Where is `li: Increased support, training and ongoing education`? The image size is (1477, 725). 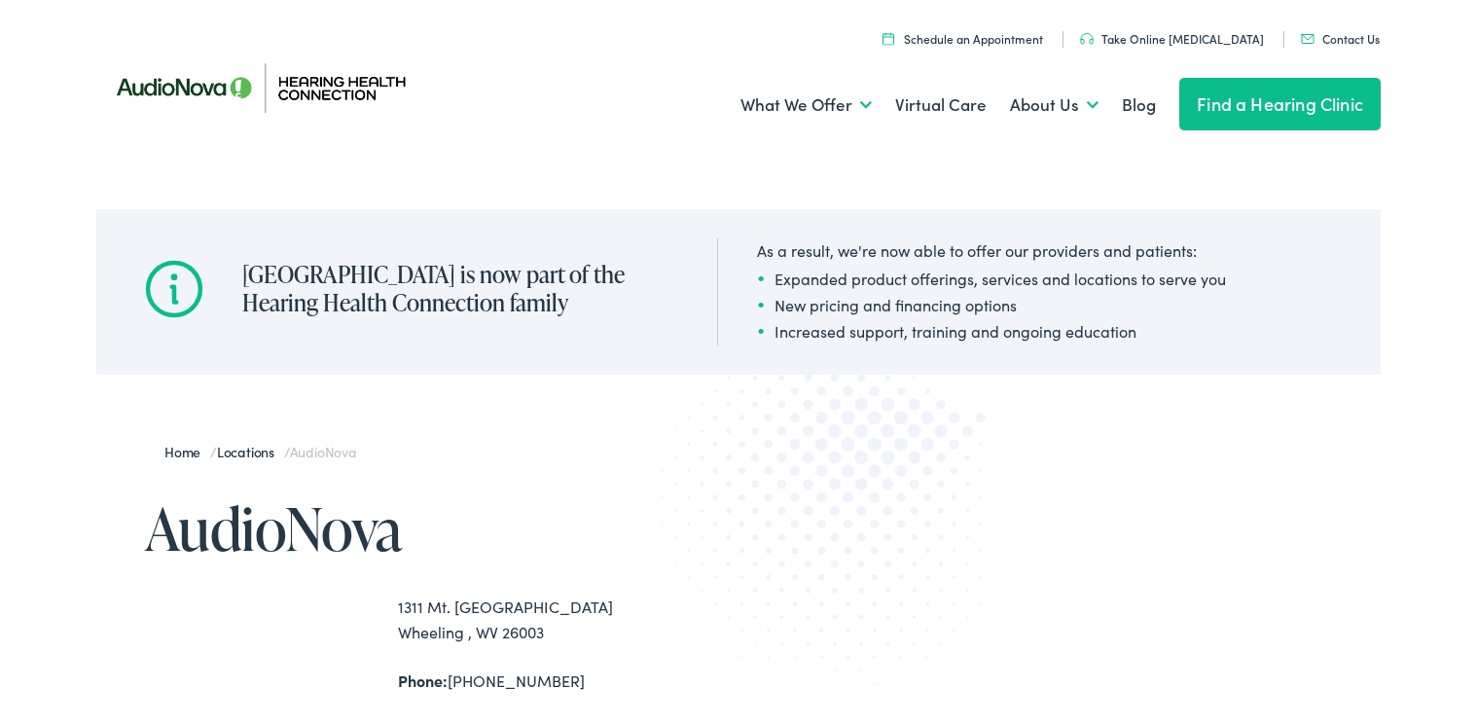 li: Increased support, training and ongoing education is located at coordinates (991, 331).